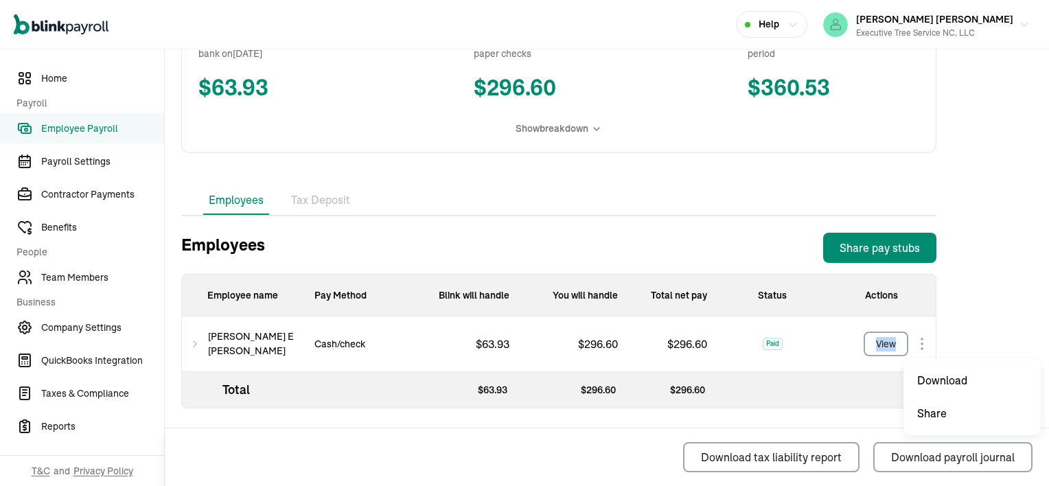 Image resolution: width=1049 pixels, height=486 pixels. I want to click on nav: Global, so click(61, 25).